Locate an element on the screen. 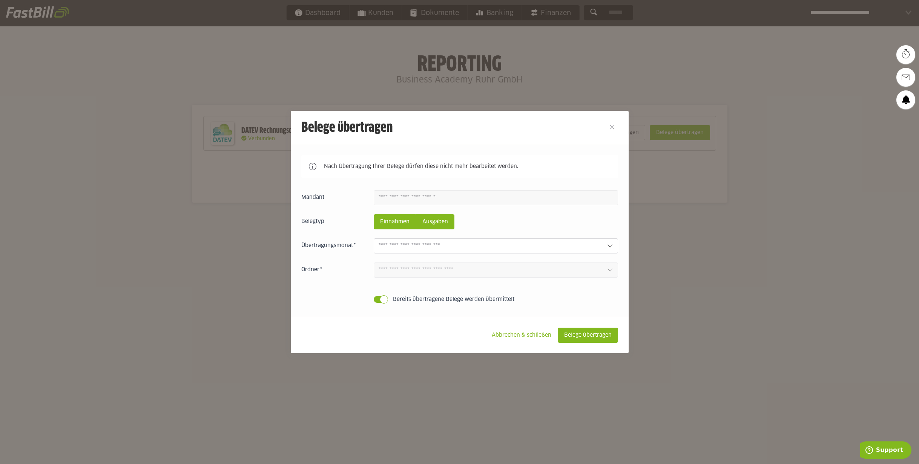  sl-radio-button: Ausgaben is located at coordinates (435, 222).